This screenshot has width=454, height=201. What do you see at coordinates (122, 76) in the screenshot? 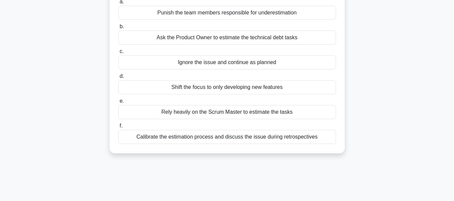
I see `span: d.` at bounding box center [122, 76].